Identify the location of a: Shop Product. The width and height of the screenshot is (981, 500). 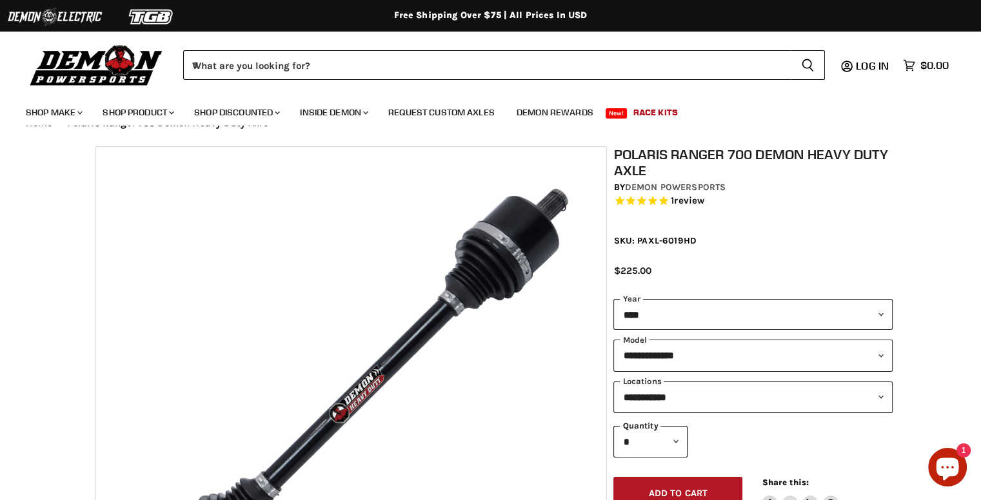
(137, 112).